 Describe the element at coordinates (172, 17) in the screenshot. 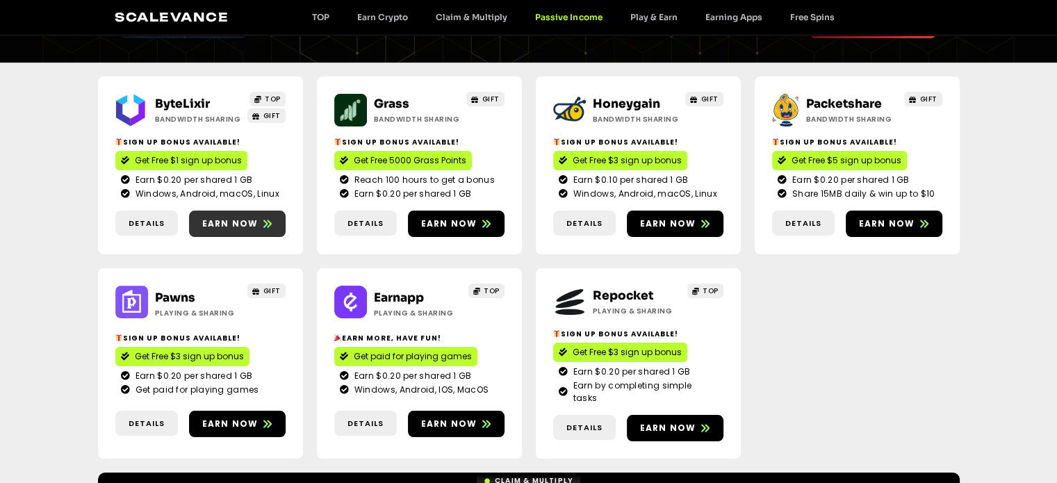

I see `a: Scalevance` at that location.